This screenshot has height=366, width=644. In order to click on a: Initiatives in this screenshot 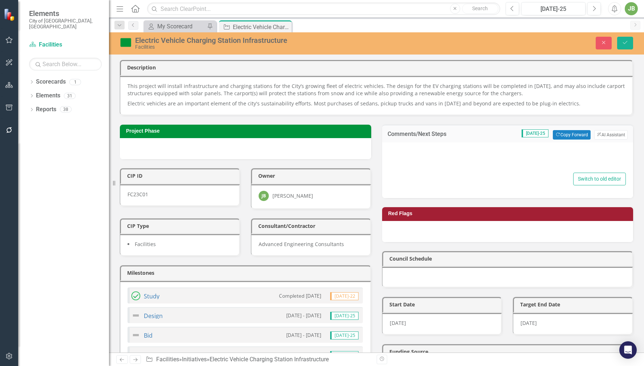, I will do `click(194, 359)`.